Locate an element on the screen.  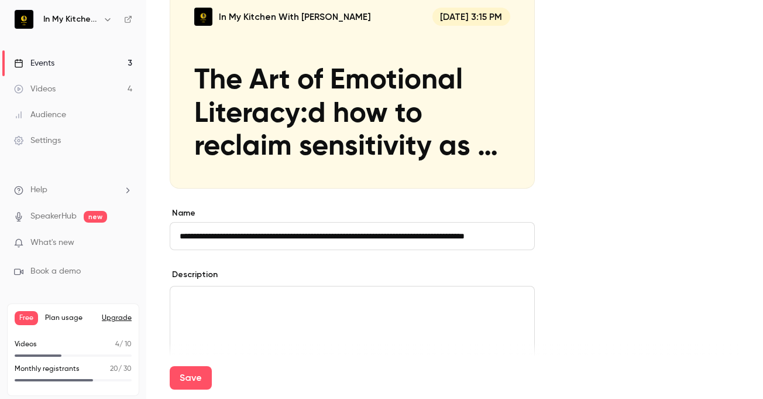
div: Videos is located at coordinates (35, 89).